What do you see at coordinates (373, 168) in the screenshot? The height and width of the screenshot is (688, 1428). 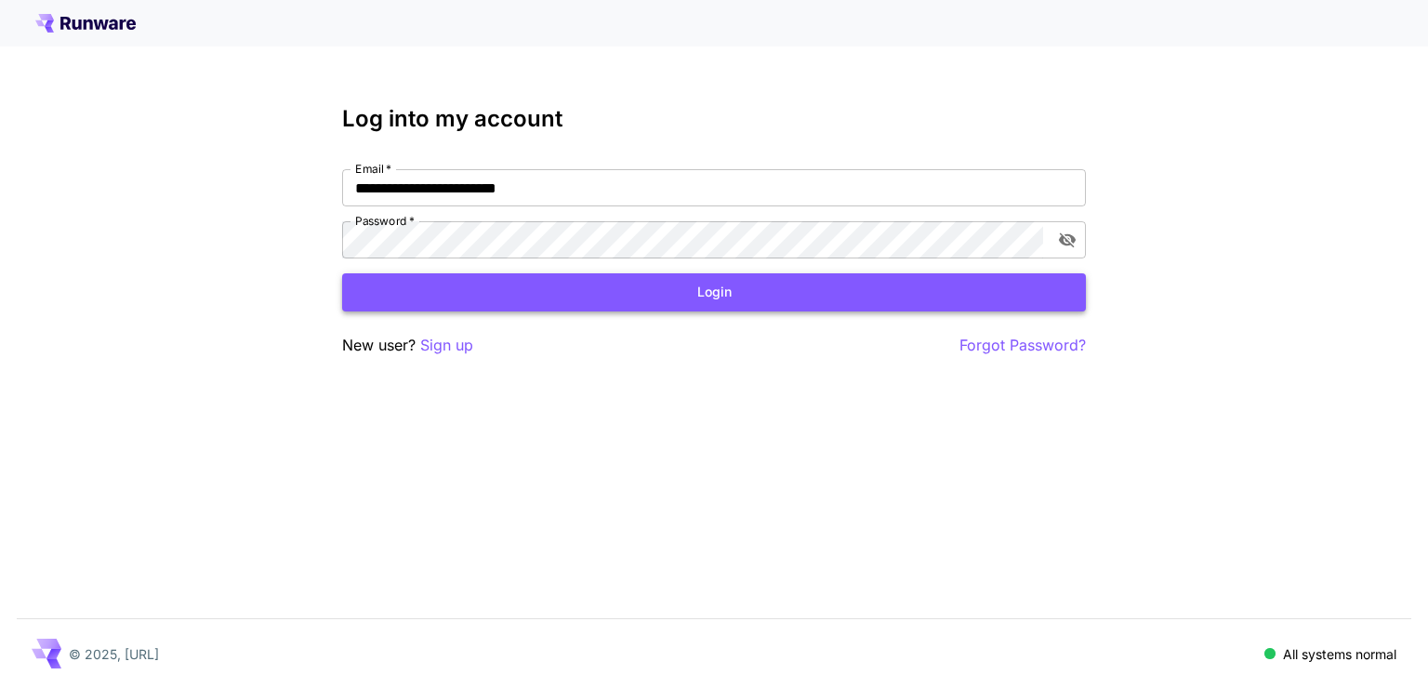 I see `label: Email` at bounding box center [373, 168].